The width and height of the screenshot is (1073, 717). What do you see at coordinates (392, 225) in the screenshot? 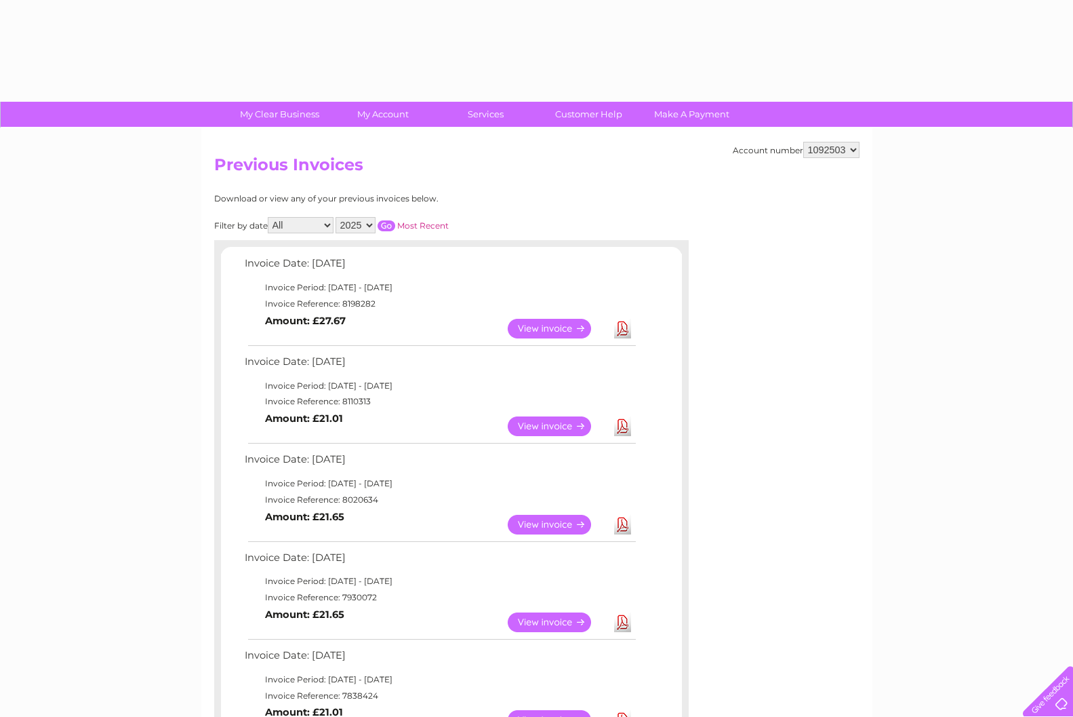
I see `div: Filter by date` at bounding box center [392, 225].